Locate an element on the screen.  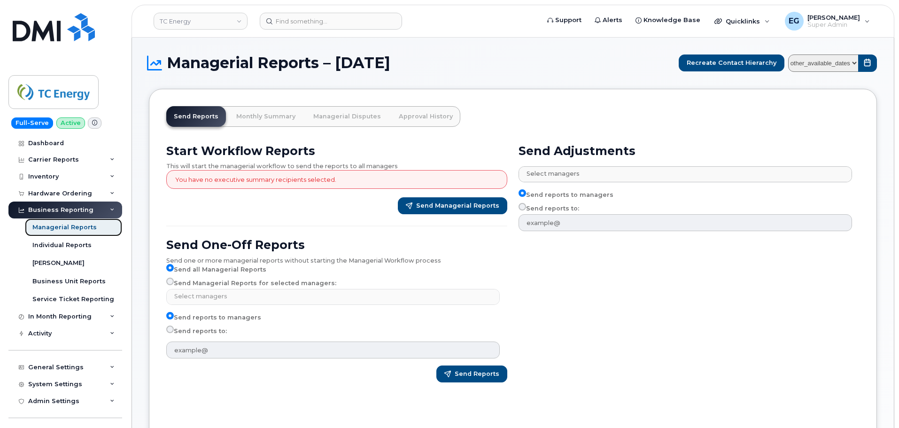
label: Send Managerial Reports for selected managers: is located at coordinates (251, 283).